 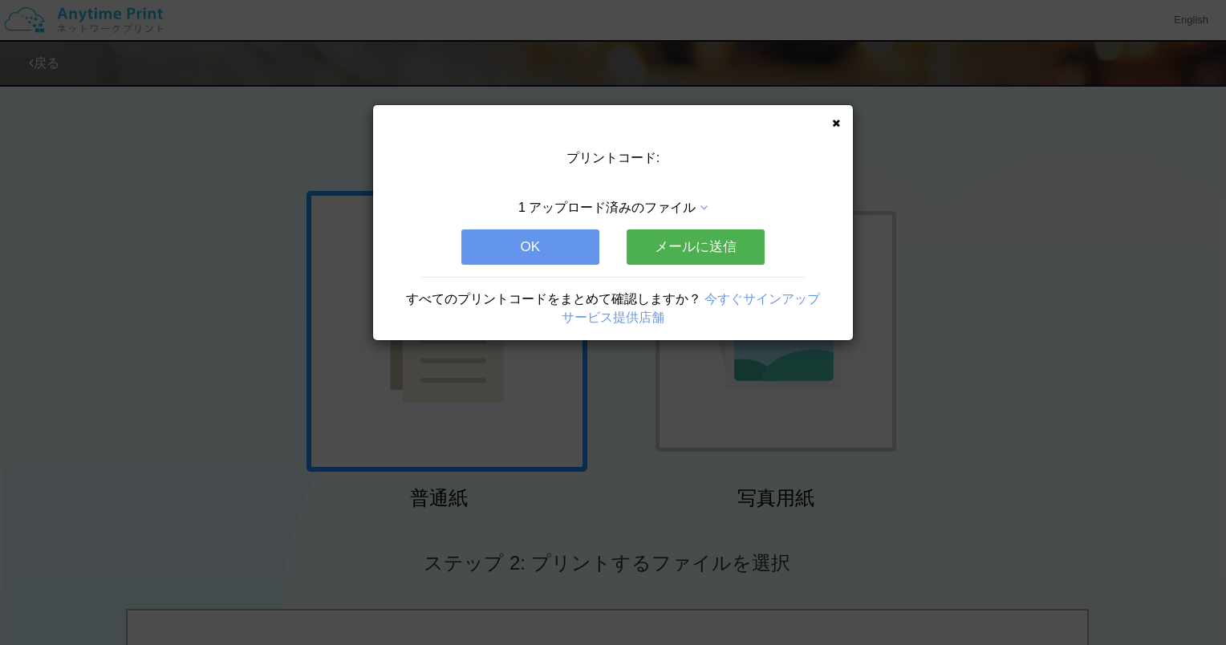 I want to click on button: メールに送信, so click(x=696, y=247).